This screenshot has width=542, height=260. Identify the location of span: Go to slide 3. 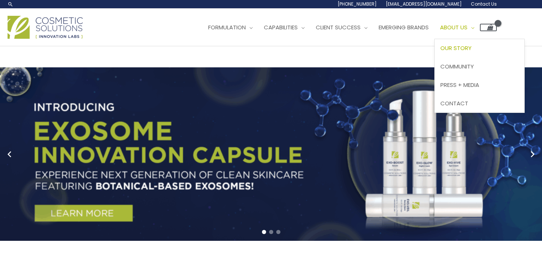
(278, 232).